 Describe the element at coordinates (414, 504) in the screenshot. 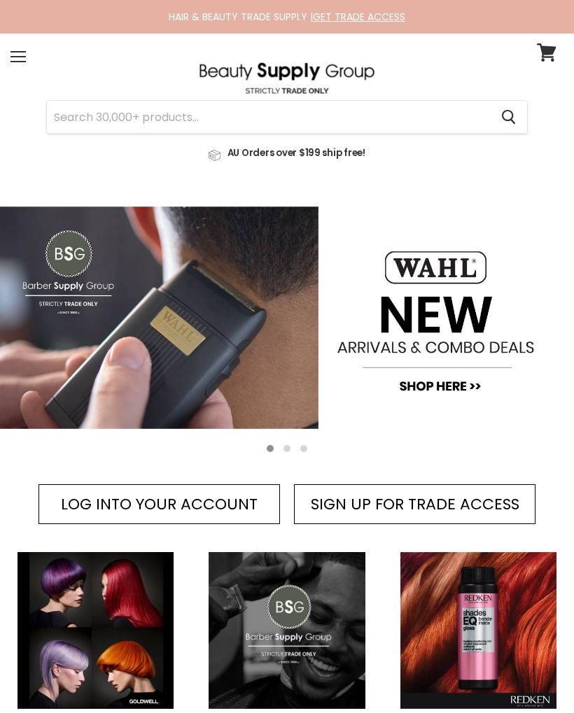

I see `a: SIGN UP FOR TRADE ACCESS` at that location.